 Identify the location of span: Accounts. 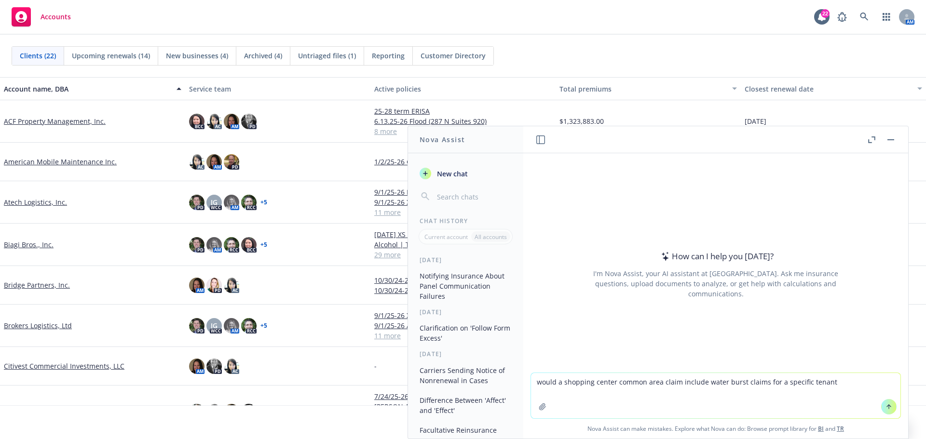
(55, 17).